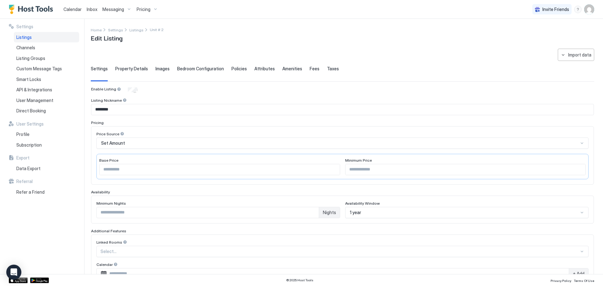 Image resolution: width=603 pixels, height=286 pixels. Describe the element at coordinates (113, 143) in the screenshot. I see `span: Set Amount` at that location.